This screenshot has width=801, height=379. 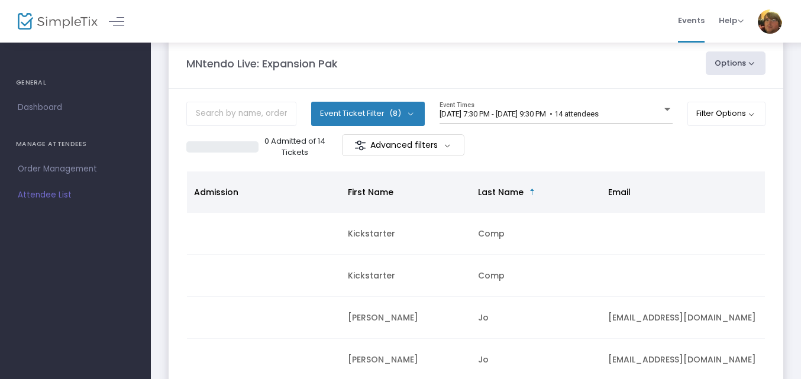 I want to click on input: Search by name, order number, email, ip address, so click(x=241, y=114).